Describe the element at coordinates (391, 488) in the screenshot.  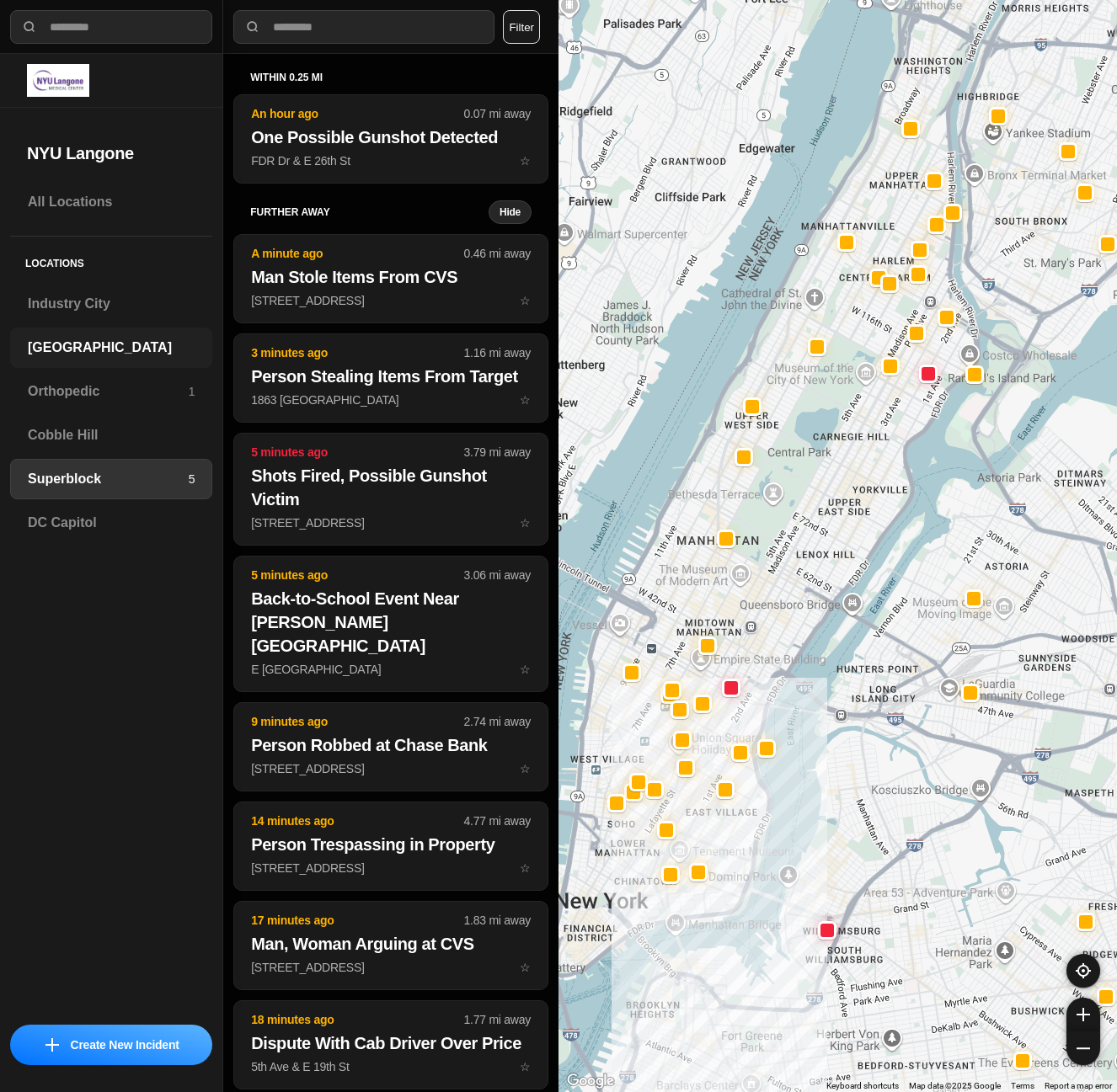
I see `h2: Shots Fired, Possible Gunshot Victim` at that location.